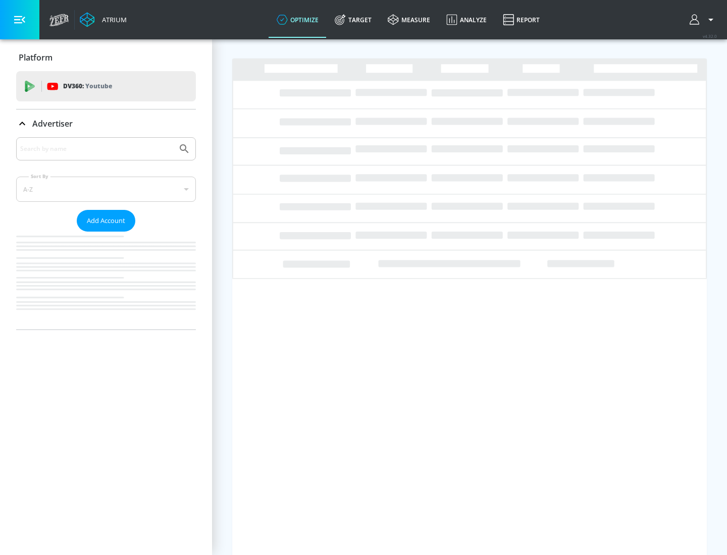 The width and height of the screenshot is (727, 555). What do you see at coordinates (353, 20) in the screenshot?
I see `a: Target` at bounding box center [353, 20].